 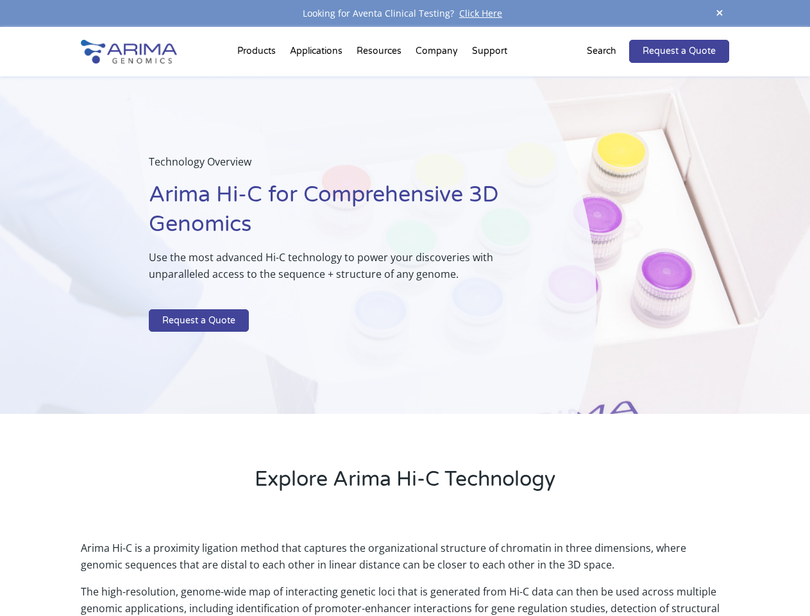 What do you see at coordinates (405, 561) in the screenshot?
I see `p: Arima Hi-C is a proximity ligation method that captures the organizational structure of chromatin...` at bounding box center [405, 561].